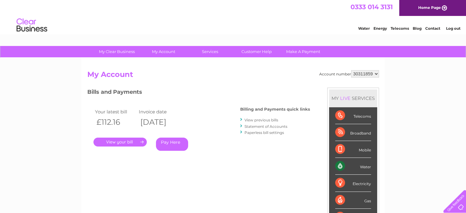  What do you see at coordinates (257, 52) in the screenshot?
I see `a: Customer Help` at bounding box center [257, 52].